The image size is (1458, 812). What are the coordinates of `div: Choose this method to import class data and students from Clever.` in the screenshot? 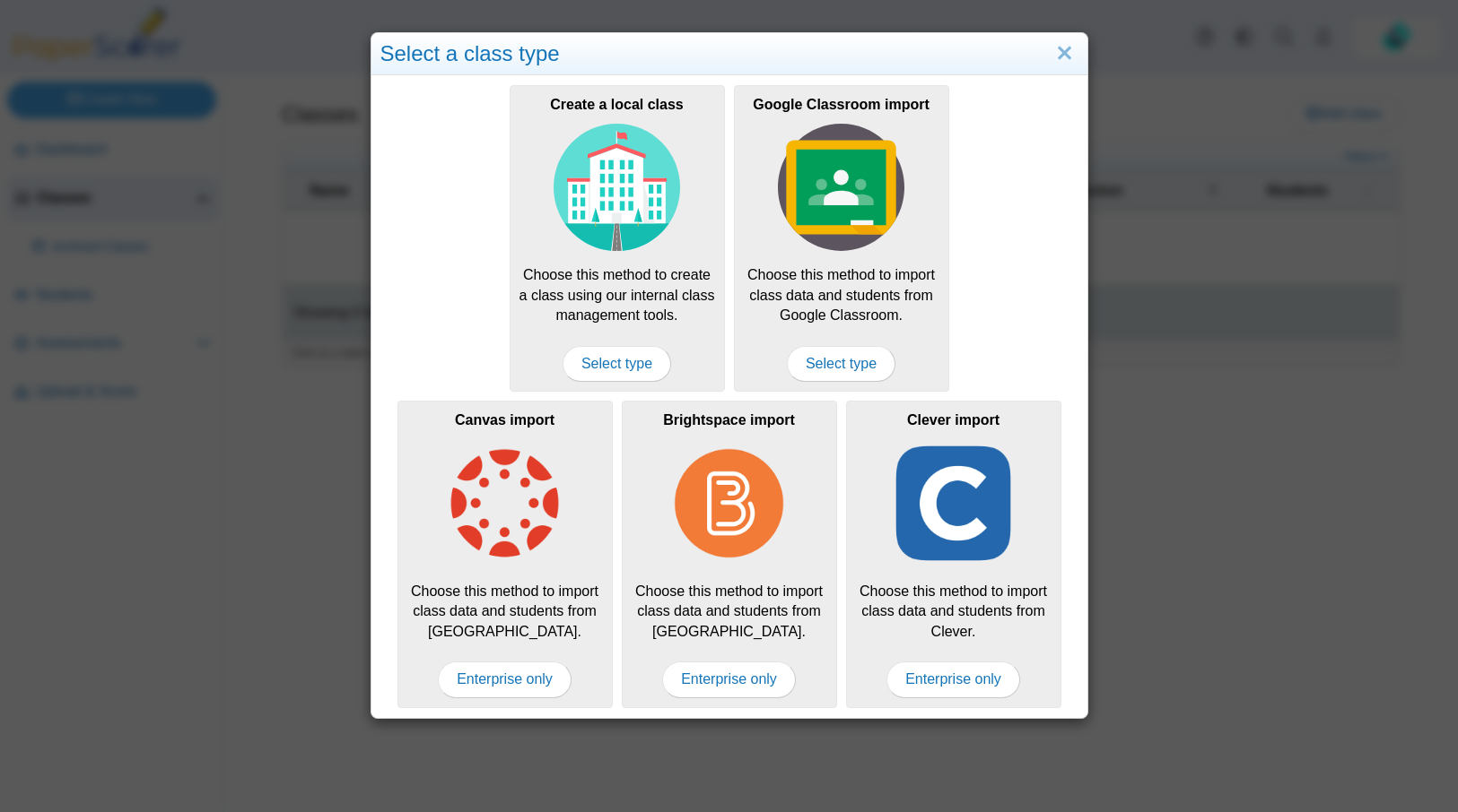 It's located at (953, 555).